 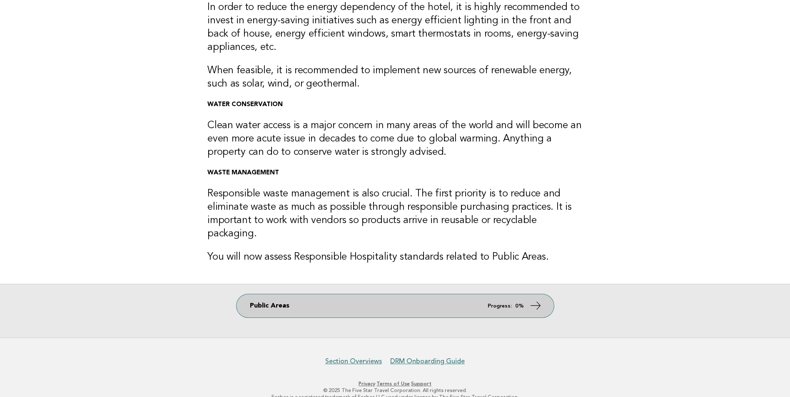 What do you see at coordinates (500, 306) in the screenshot?
I see `em: Progress:` at bounding box center [500, 306].